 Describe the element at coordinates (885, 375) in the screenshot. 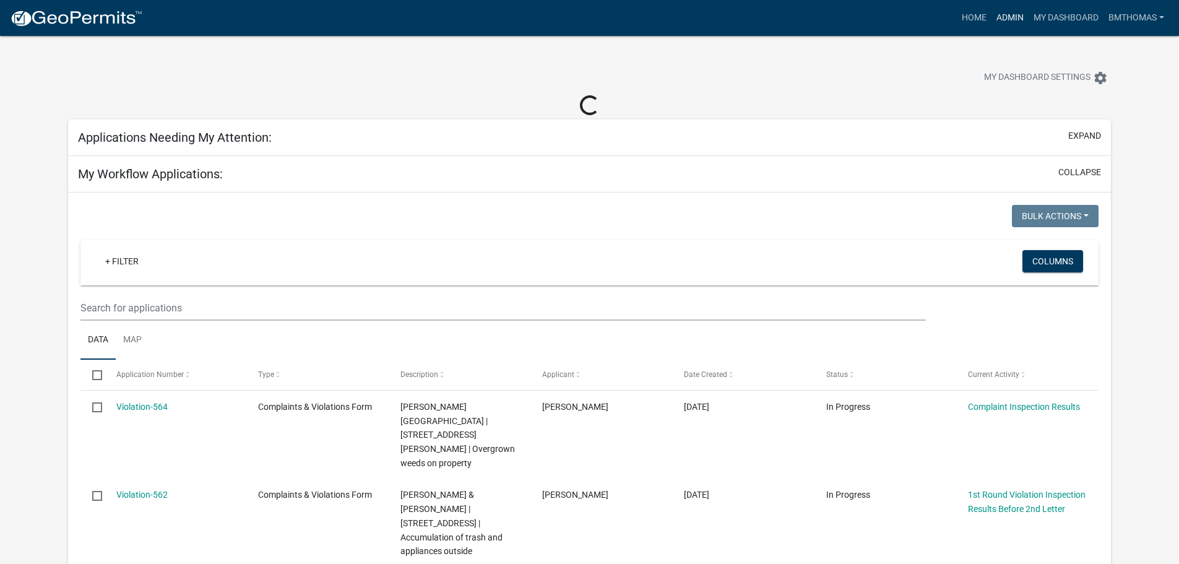

I see `datatable-header-cell: Status` at that location.